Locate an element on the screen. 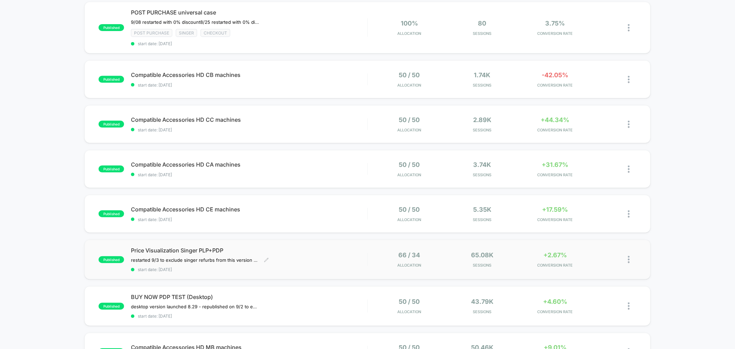 Image resolution: width=735 pixels, height=349 pixels. span: 65.08k is located at coordinates (482, 255).